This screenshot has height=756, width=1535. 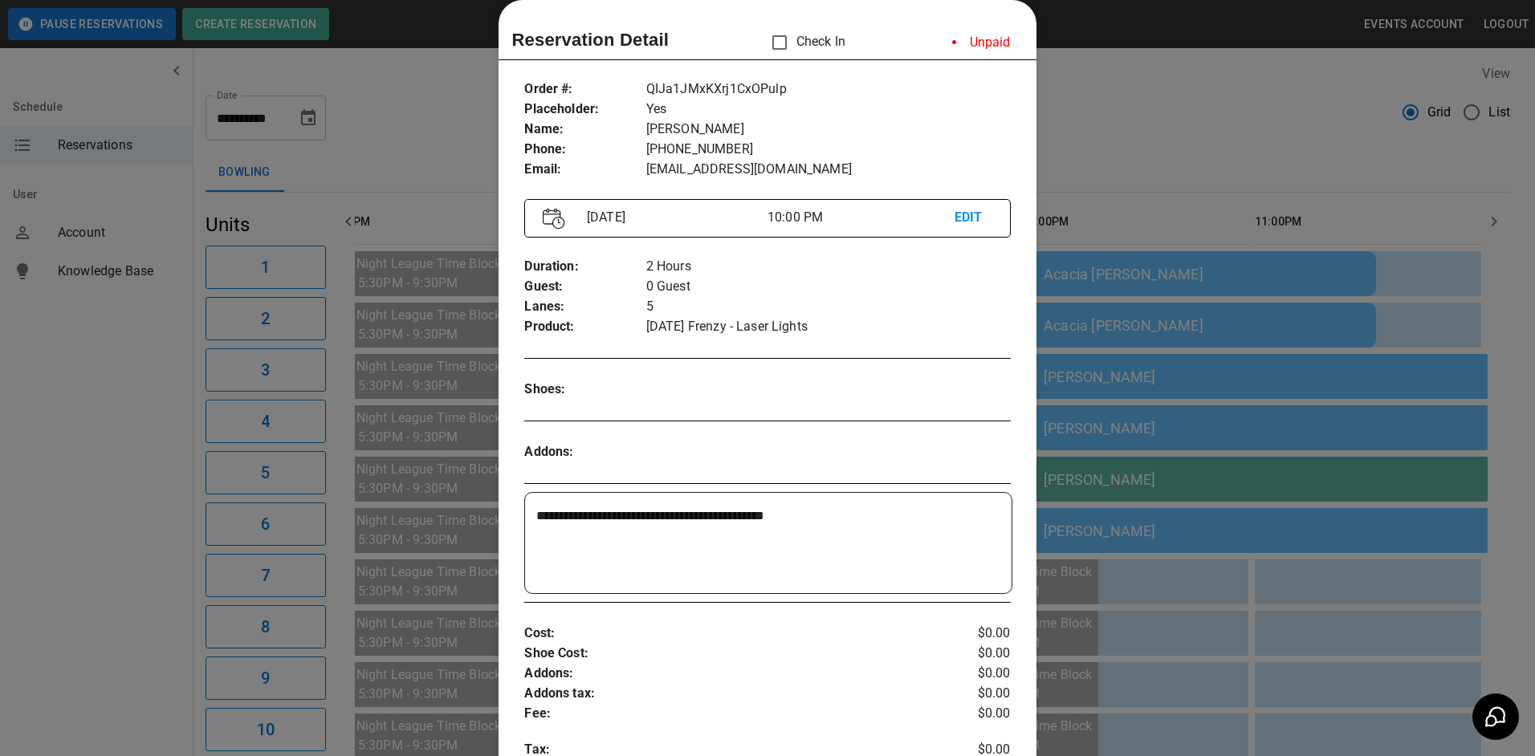 What do you see at coordinates (584, 389) in the screenshot?
I see `p: Shoes :` at bounding box center [584, 389].